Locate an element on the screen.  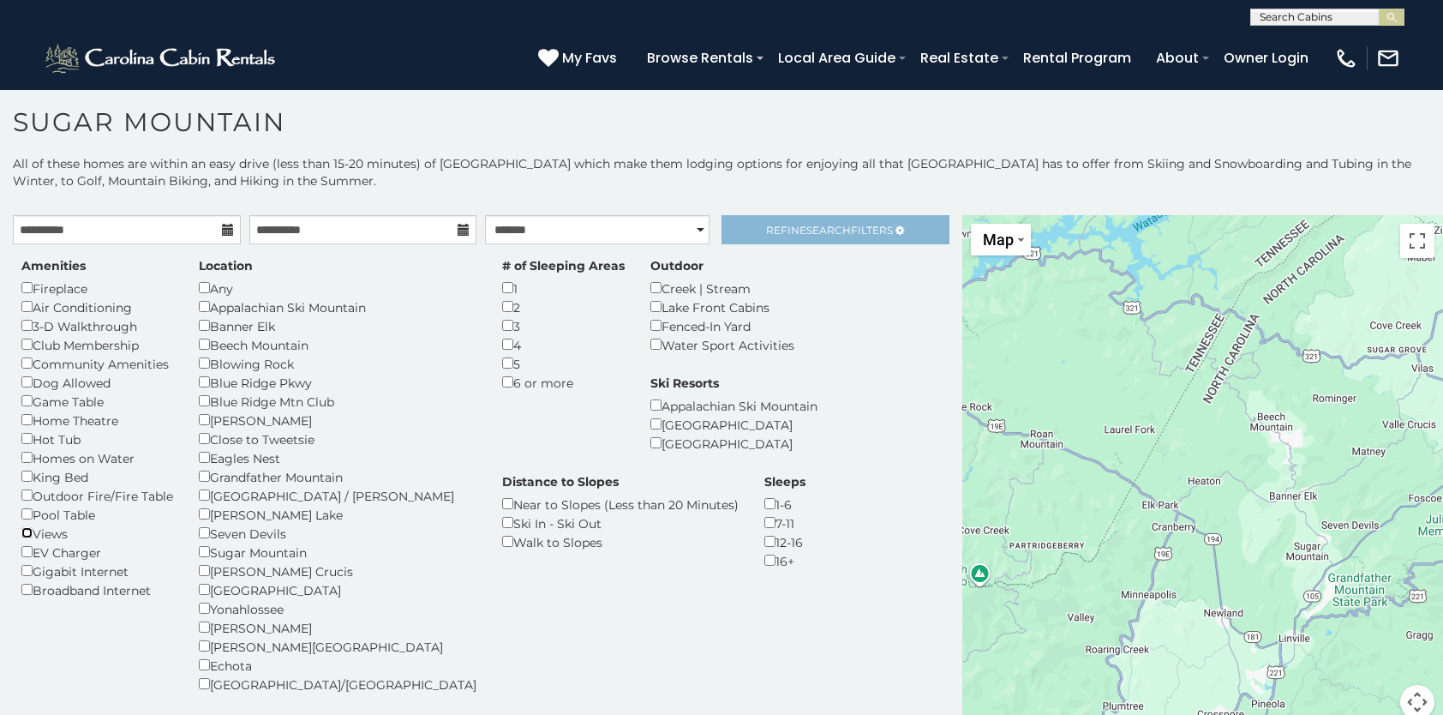
div: Blue Ridge Mtn Club is located at coordinates (338, 401).